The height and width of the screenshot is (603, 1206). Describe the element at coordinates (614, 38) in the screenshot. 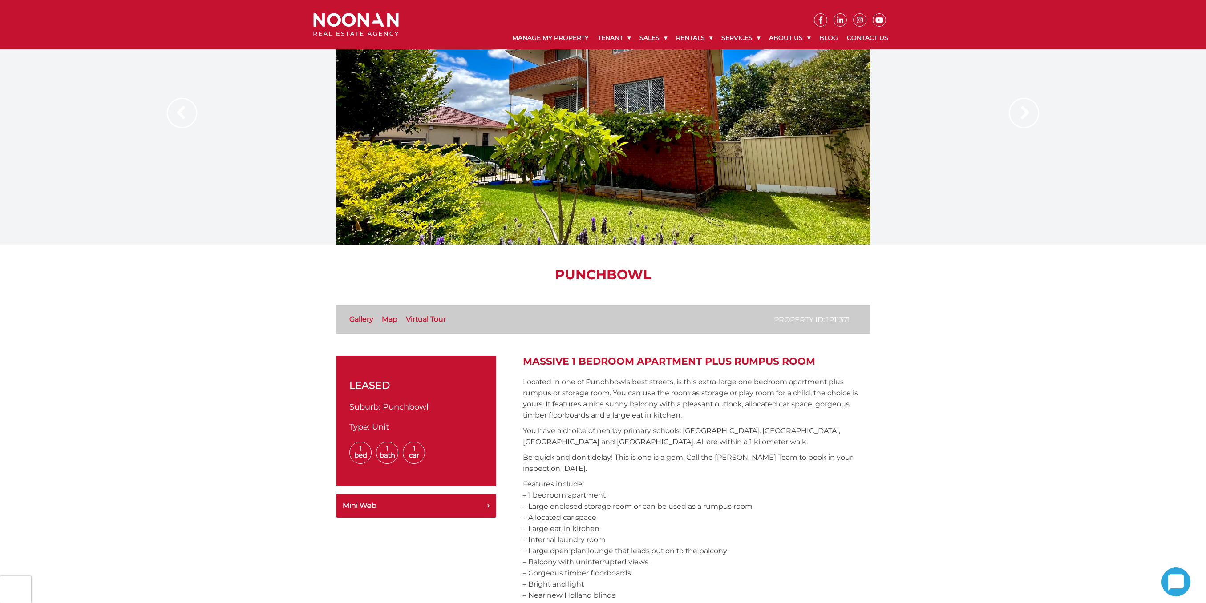

I see `a: Tenant` at that location.